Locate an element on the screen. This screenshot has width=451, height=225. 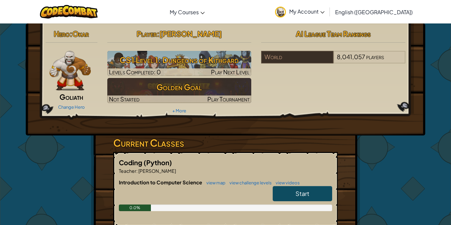
a: view videos is located at coordinates (286, 183).